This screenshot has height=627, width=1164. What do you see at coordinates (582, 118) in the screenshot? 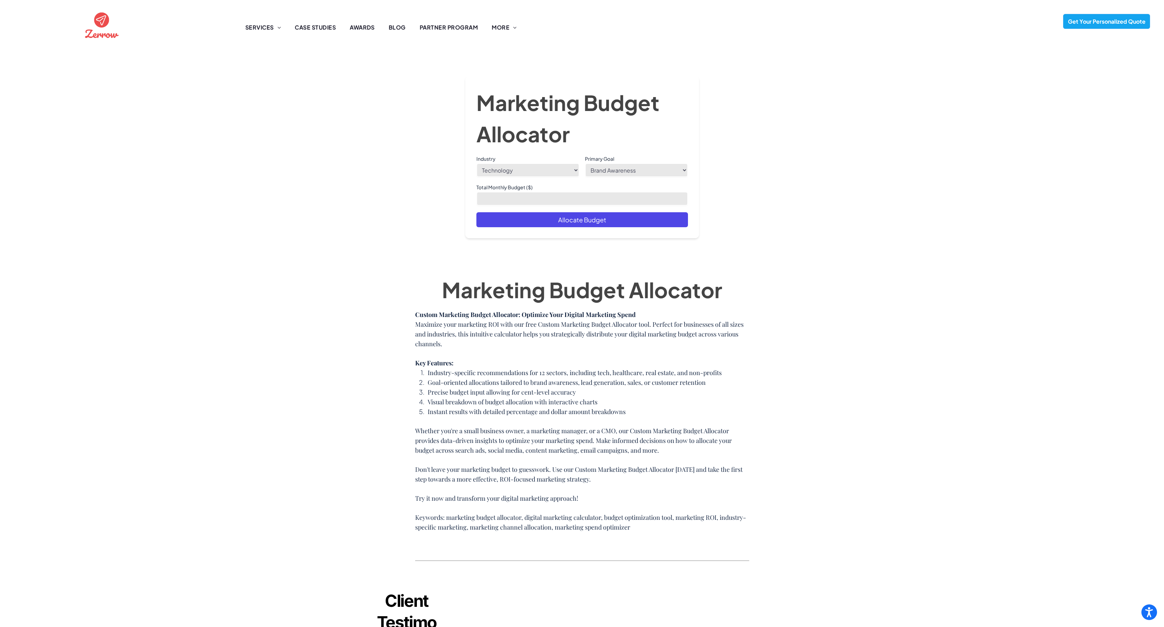
I see `h2: Marketing Budget Allocator` at bounding box center [582, 118].